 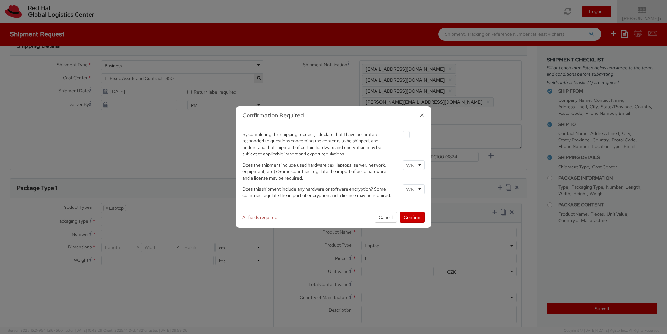 I want to click on h3: Confirmation Required, so click(x=333, y=116).